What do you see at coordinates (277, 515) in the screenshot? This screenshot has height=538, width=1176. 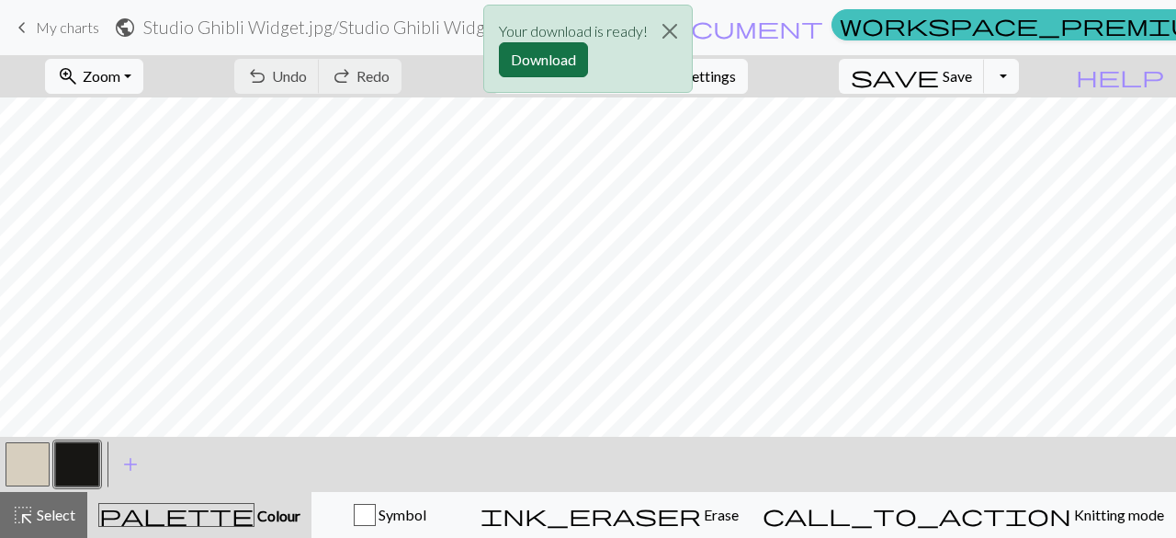 I see `span: Colour` at bounding box center [277, 515].